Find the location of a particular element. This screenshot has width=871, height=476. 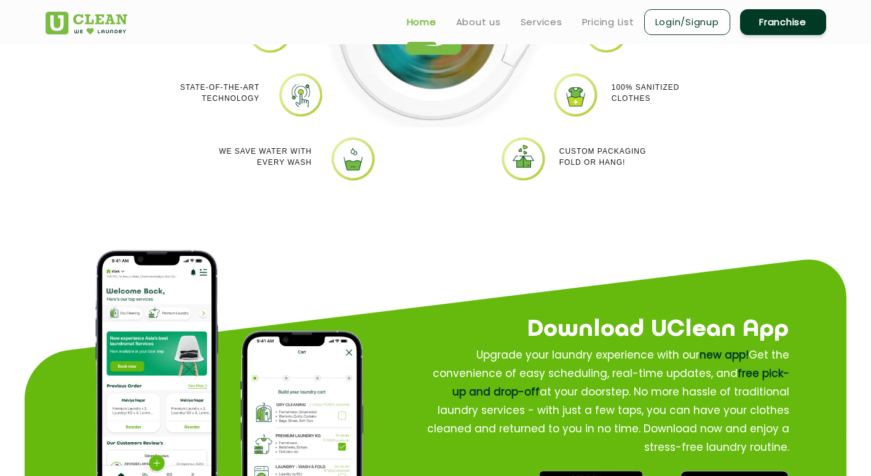

h2: Download UClean App is located at coordinates (583, 330).